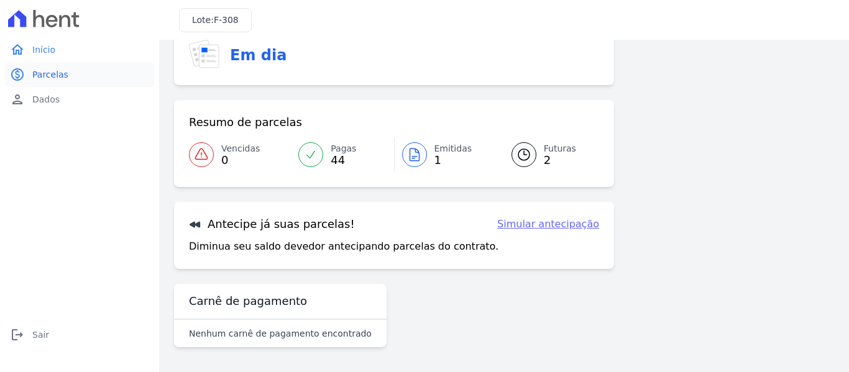 The width and height of the screenshot is (849, 372). I want to click on span: Futuras, so click(560, 148).